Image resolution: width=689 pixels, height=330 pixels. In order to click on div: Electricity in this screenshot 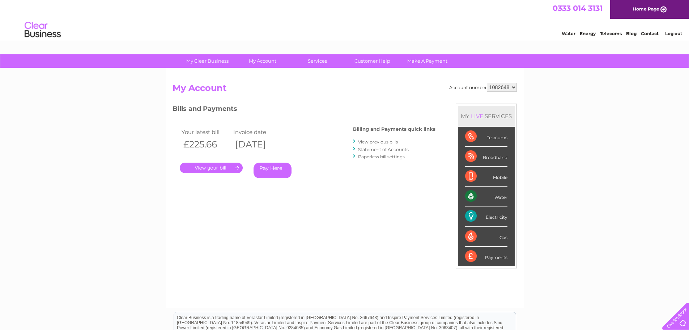, I will do `click(486, 216)`.